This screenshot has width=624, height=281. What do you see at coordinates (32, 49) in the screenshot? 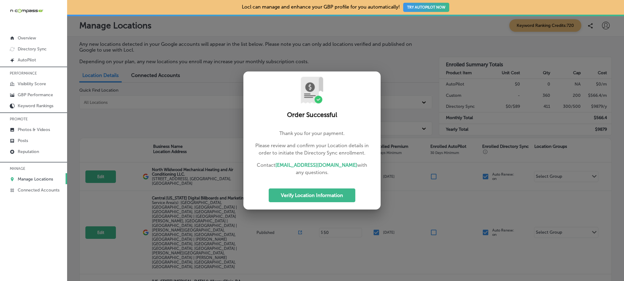
I see `p: Directory Sync` at bounding box center [32, 49].